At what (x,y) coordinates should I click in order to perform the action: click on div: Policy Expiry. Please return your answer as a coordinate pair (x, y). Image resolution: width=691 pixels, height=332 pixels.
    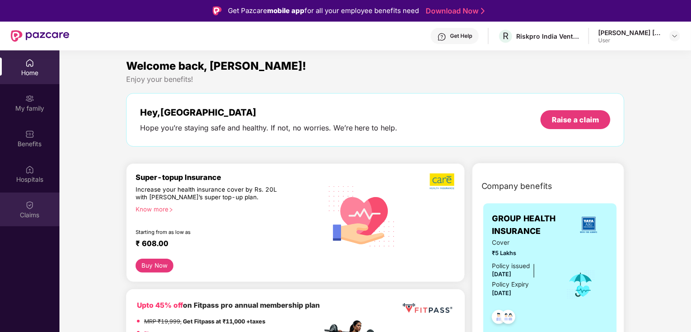
    Looking at the image, I should click on (511, 285).